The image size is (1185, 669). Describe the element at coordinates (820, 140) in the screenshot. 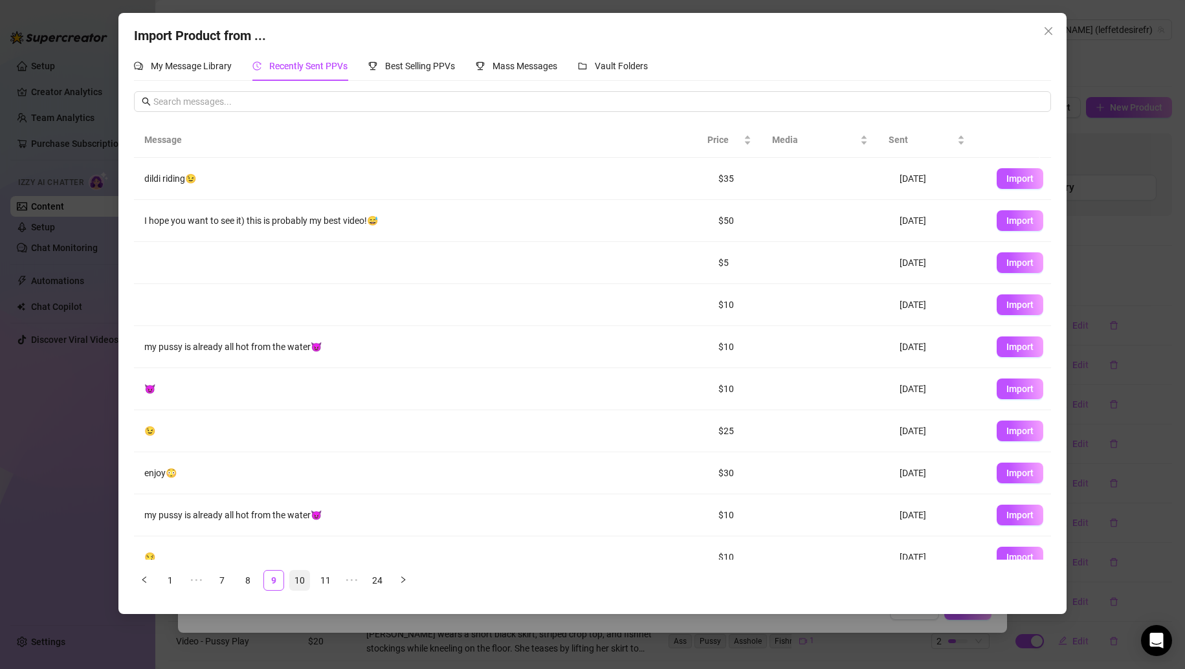

I see `th: Media` at that location.